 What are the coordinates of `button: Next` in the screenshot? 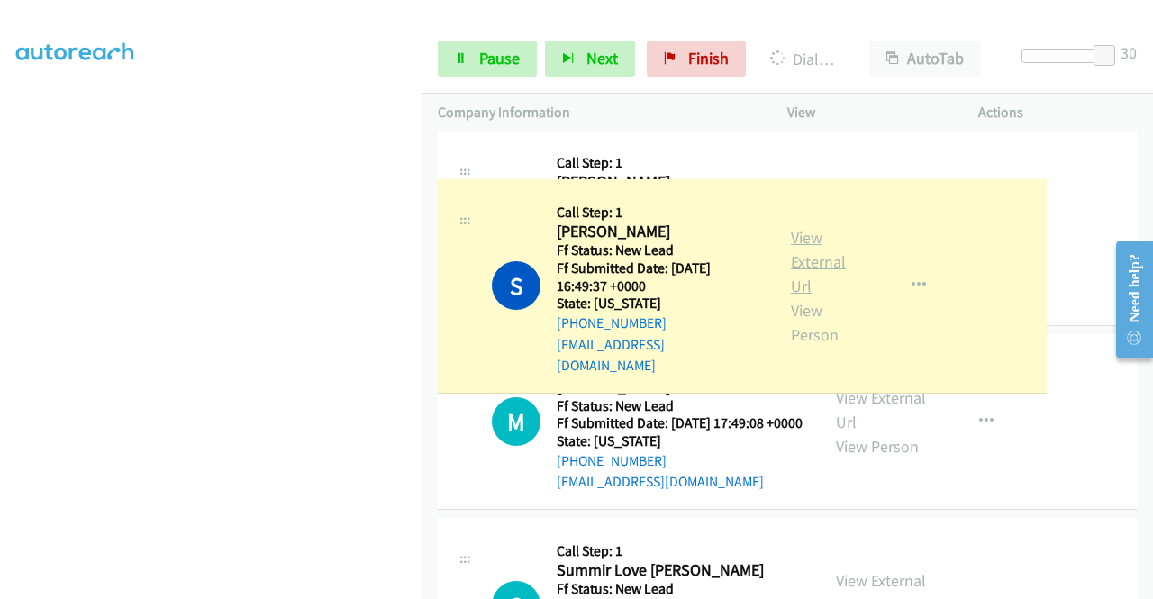 It's located at (590, 59).